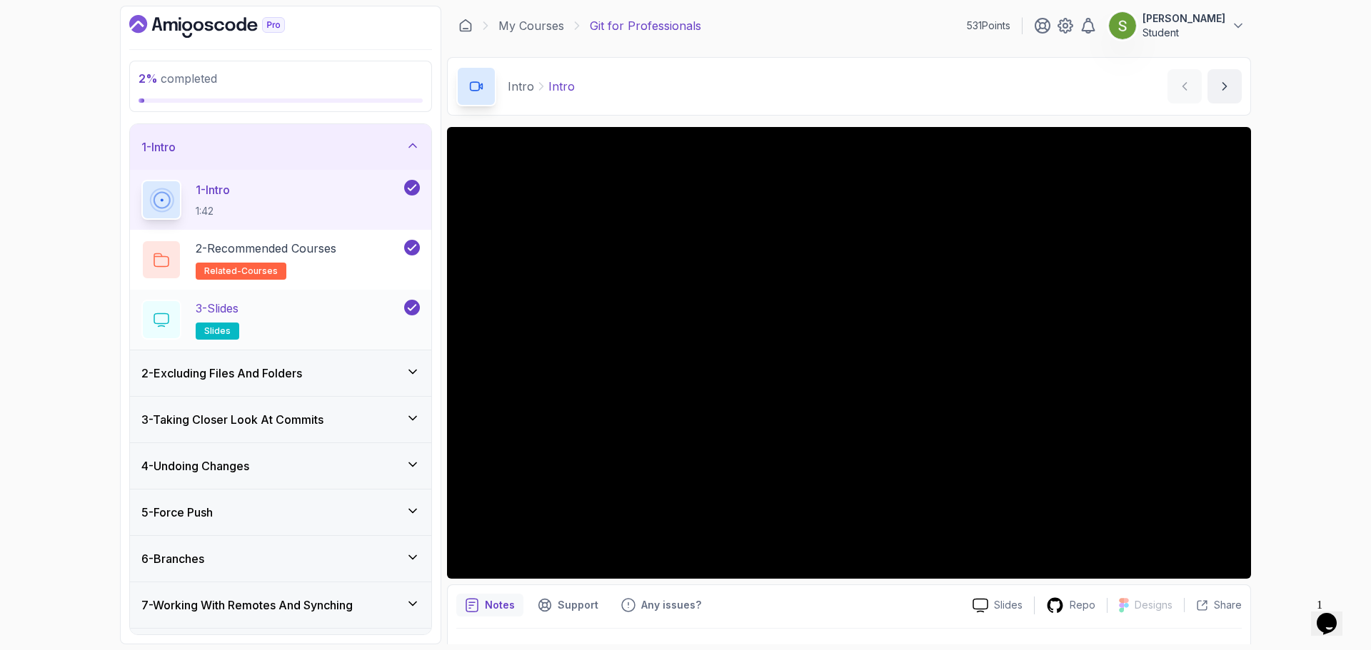  What do you see at coordinates (281, 260) in the screenshot?
I see `button: 2-Recommended Coursesrelated-courses` at bounding box center [281, 260].